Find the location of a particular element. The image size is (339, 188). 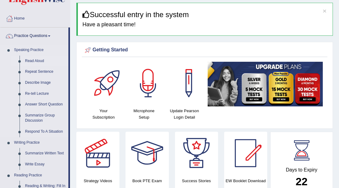

a: Write Essay is located at coordinates (45, 164).